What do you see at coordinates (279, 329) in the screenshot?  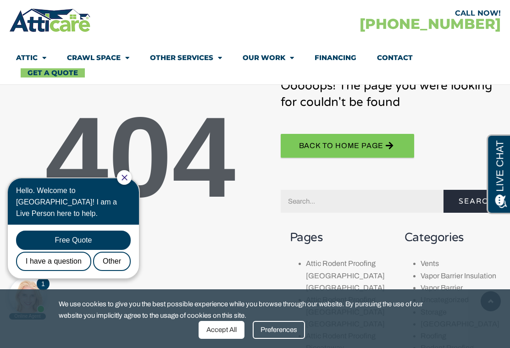 I see `div: Preferences` at bounding box center [279, 329].